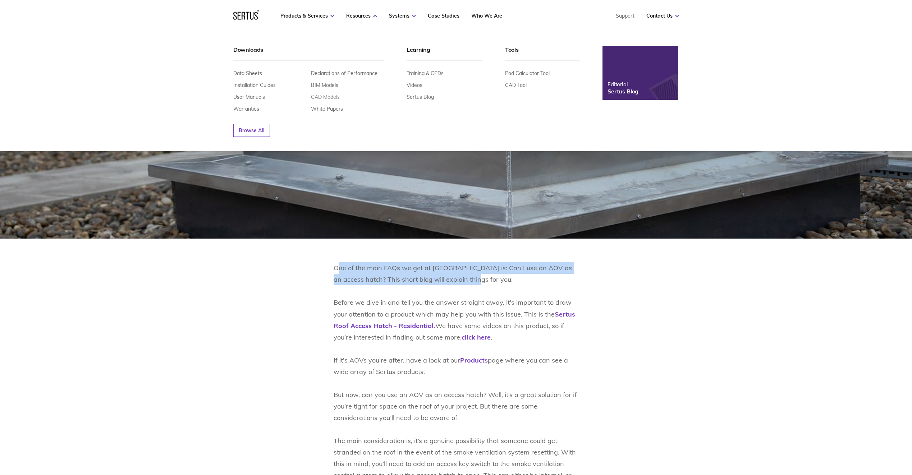  Describe the element at coordinates (474, 360) in the screenshot. I see `a: Products` at that location.